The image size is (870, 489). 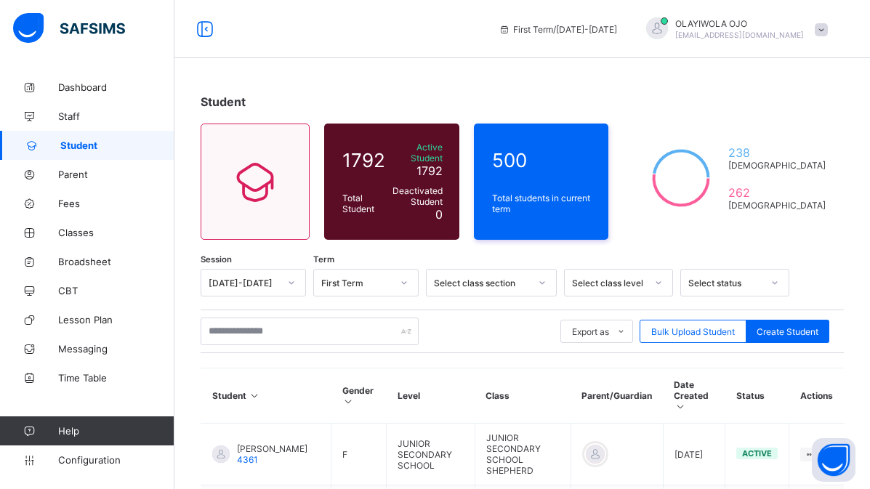 I want to click on th: Date Created, so click(x=694, y=396).